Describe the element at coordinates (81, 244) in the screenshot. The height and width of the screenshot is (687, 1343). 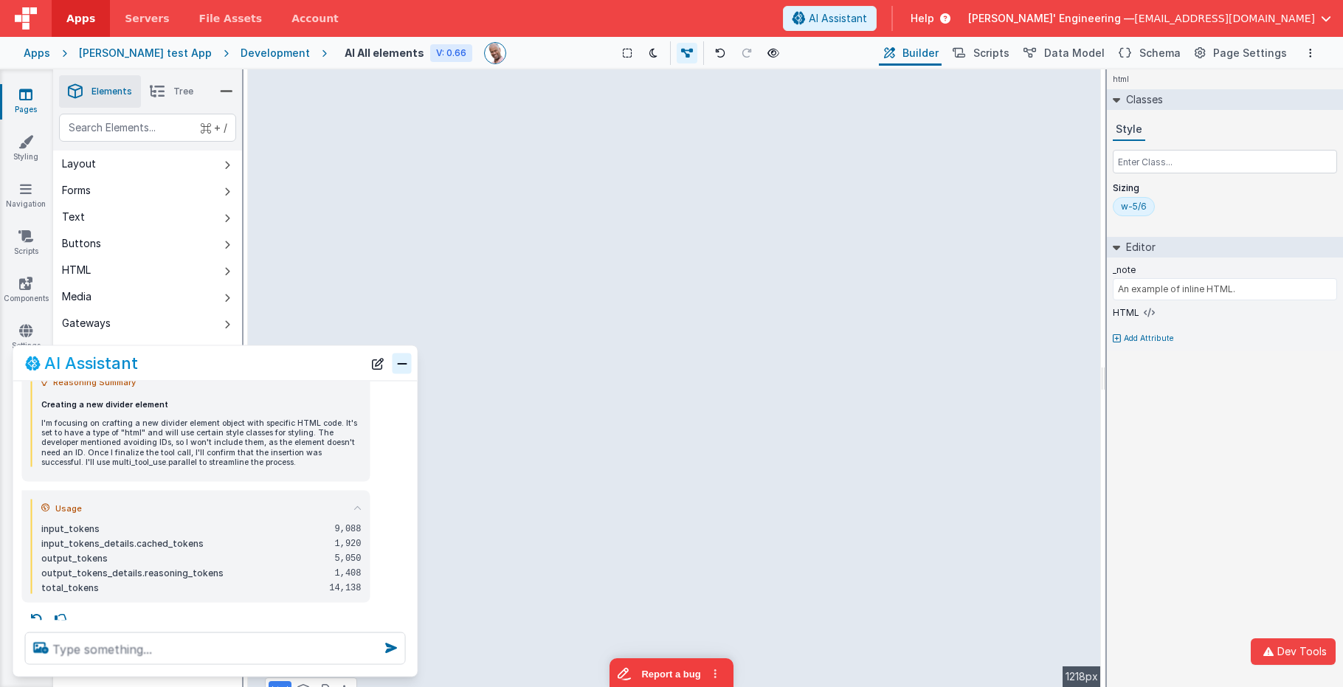
I see `div: Buttons` at that location.